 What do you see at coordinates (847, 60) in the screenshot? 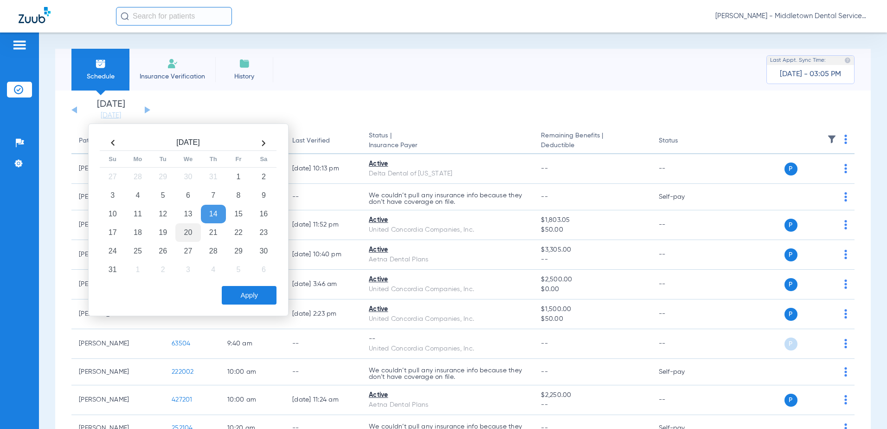
I see `img: last sync help info` at bounding box center [847, 60].